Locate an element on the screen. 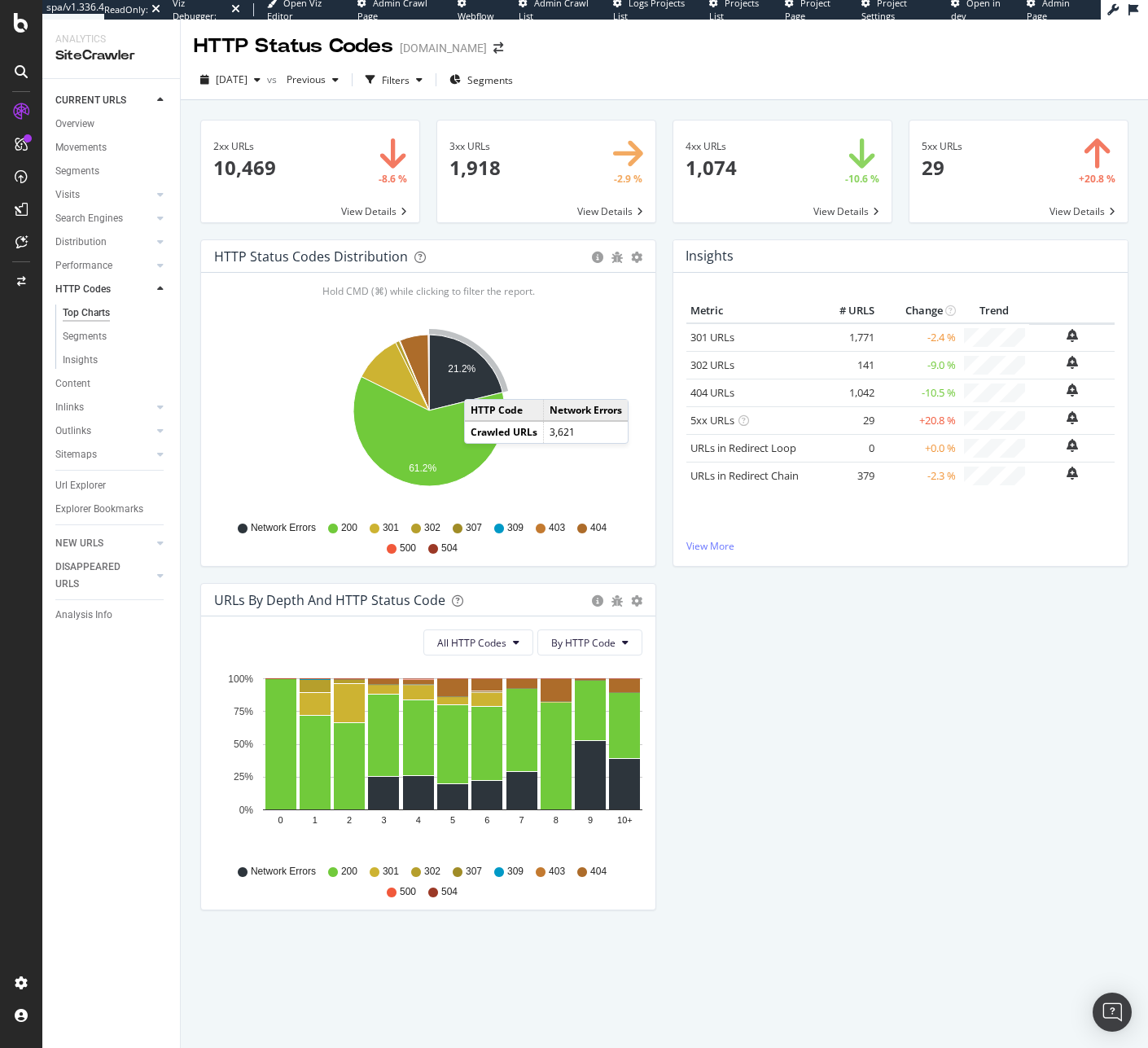 Image resolution: width=1148 pixels, height=1048 pixels. div: HTTP Status Codes Distribution is located at coordinates (311, 257).